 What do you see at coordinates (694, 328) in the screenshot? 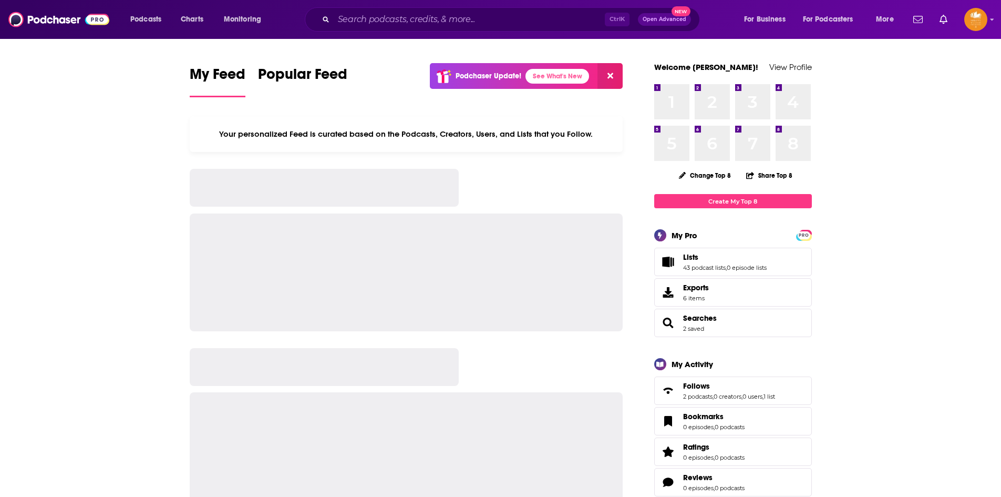
I see `a: 2 saved` at bounding box center [694, 328].